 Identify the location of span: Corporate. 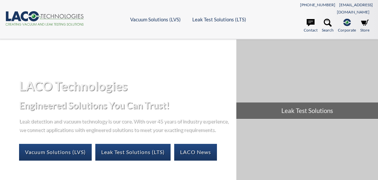
(347, 30).